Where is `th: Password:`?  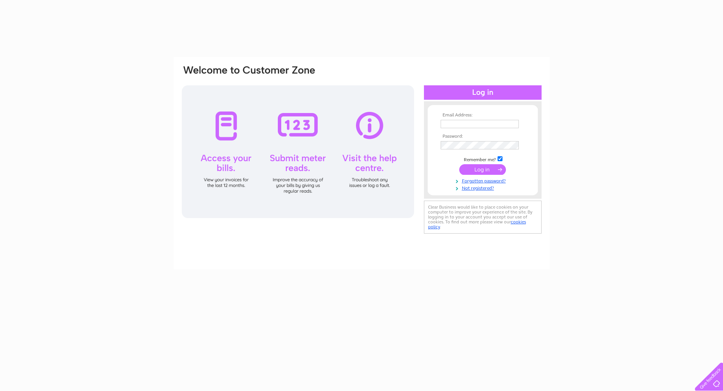 th: Password: is located at coordinates (483, 137).